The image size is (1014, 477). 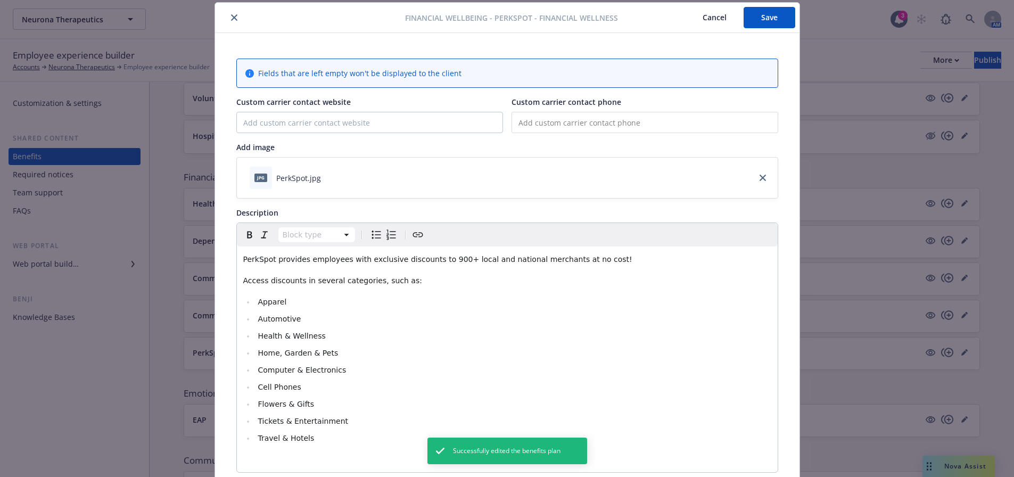 What do you see at coordinates (376, 235) in the screenshot?
I see `button: Bulleted list` at bounding box center [376, 235].